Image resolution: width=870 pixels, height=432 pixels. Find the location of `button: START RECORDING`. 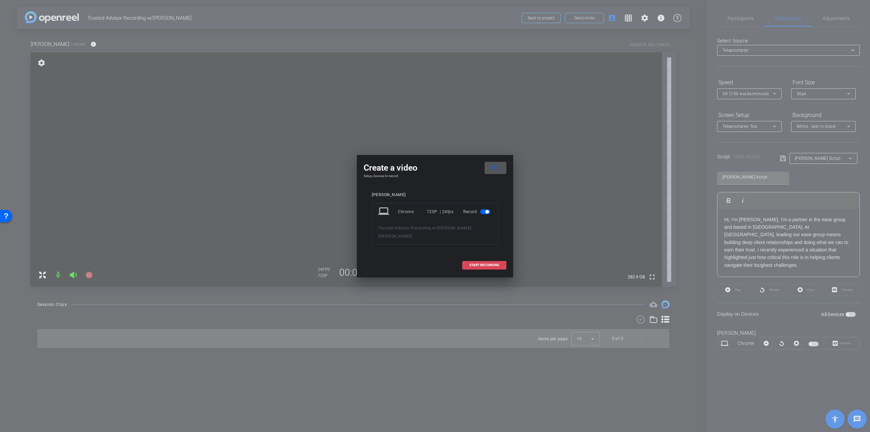

button: START RECORDING is located at coordinates (484, 265).